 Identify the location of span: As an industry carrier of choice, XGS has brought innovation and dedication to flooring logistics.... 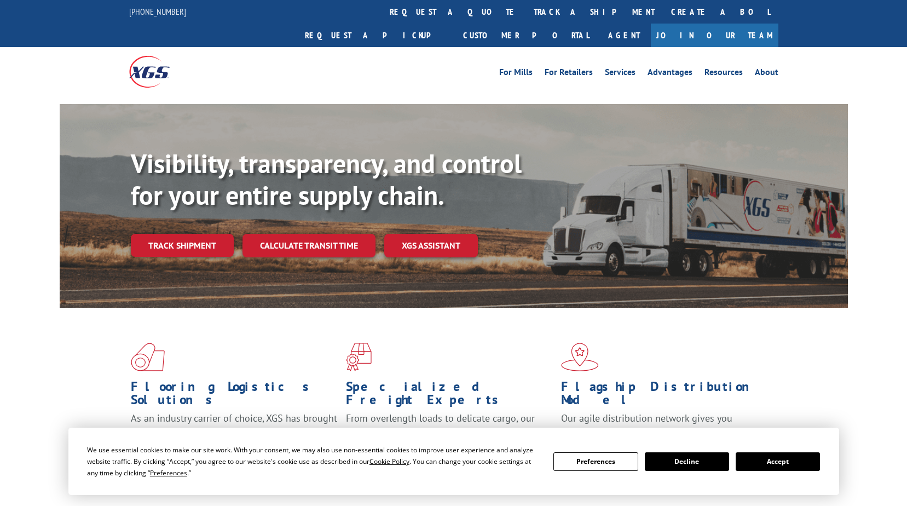
(234, 431).